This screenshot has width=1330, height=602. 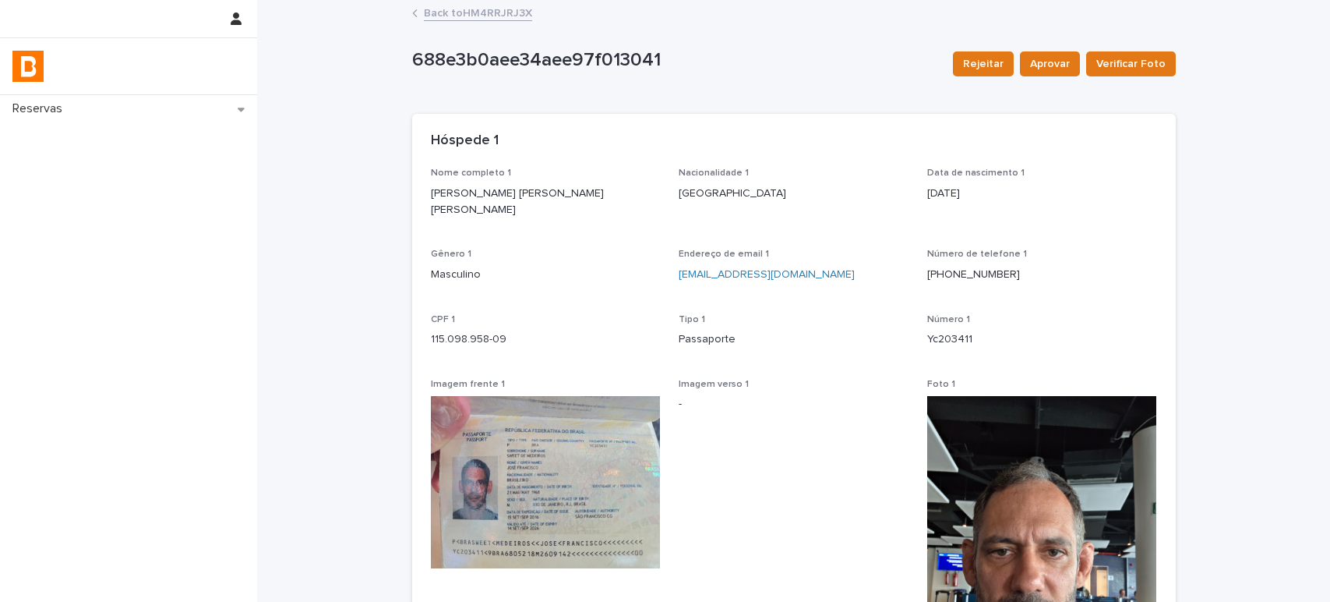 What do you see at coordinates (1042, 339) in the screenshot?
I see `p: Yc203411` at bounding box center [1042, 339].